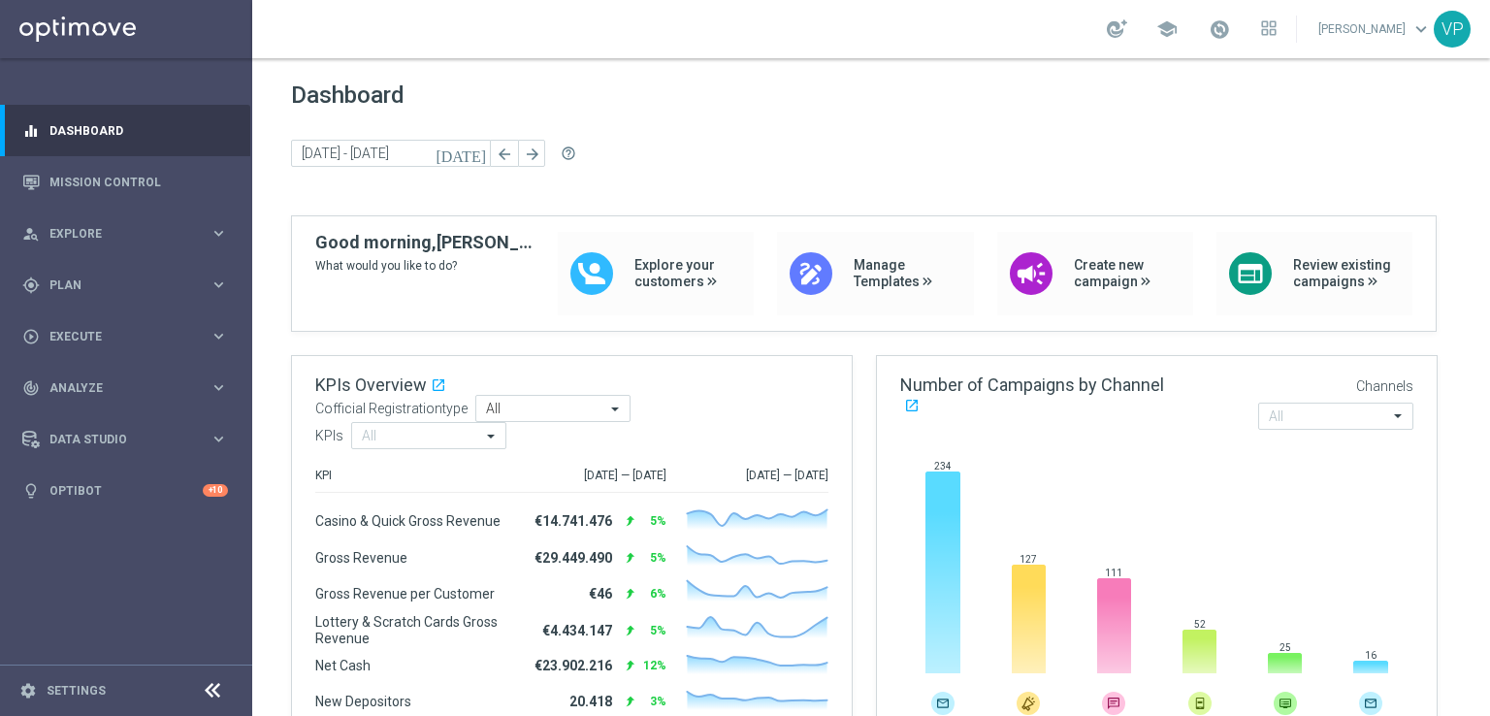 The width and height of the screenshot is (1490, 716). What do you see at coordinates (125, 491) in the screenshot?
I see `button: lightbulb Optibot +10` at bounding box center [125, 491].